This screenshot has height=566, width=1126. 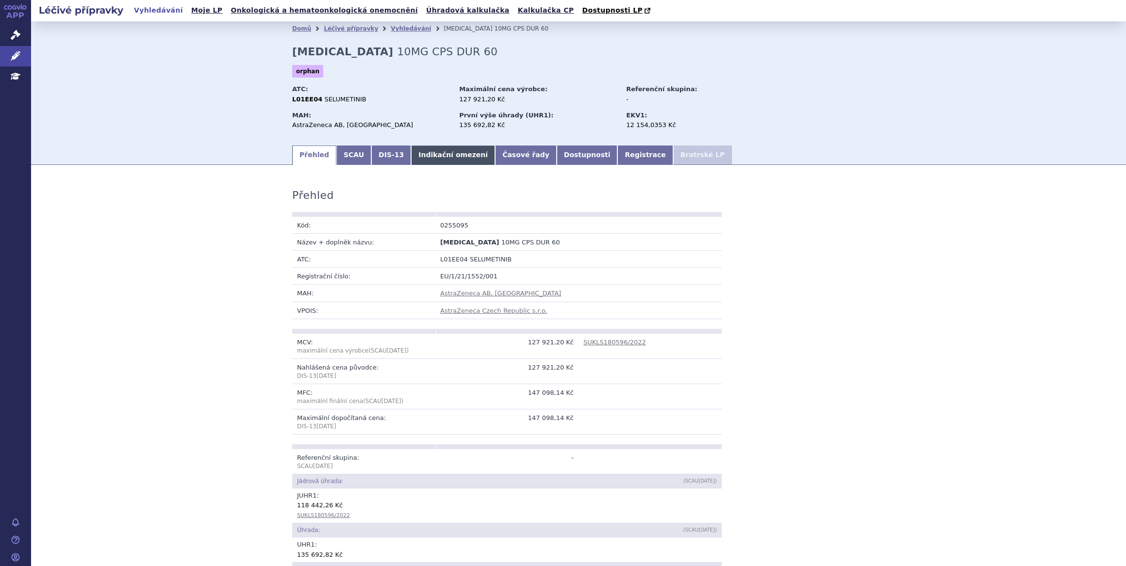 I want to click on td: EU/1/21/1552/001, so click(x=578, y=276).